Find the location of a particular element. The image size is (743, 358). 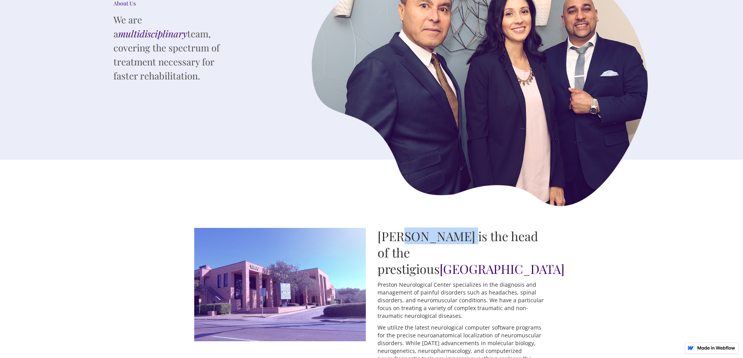

p: Preston Neurological Center specializes in the diagnosis and management of painful disorders such... is located at coordinates (463, 301).